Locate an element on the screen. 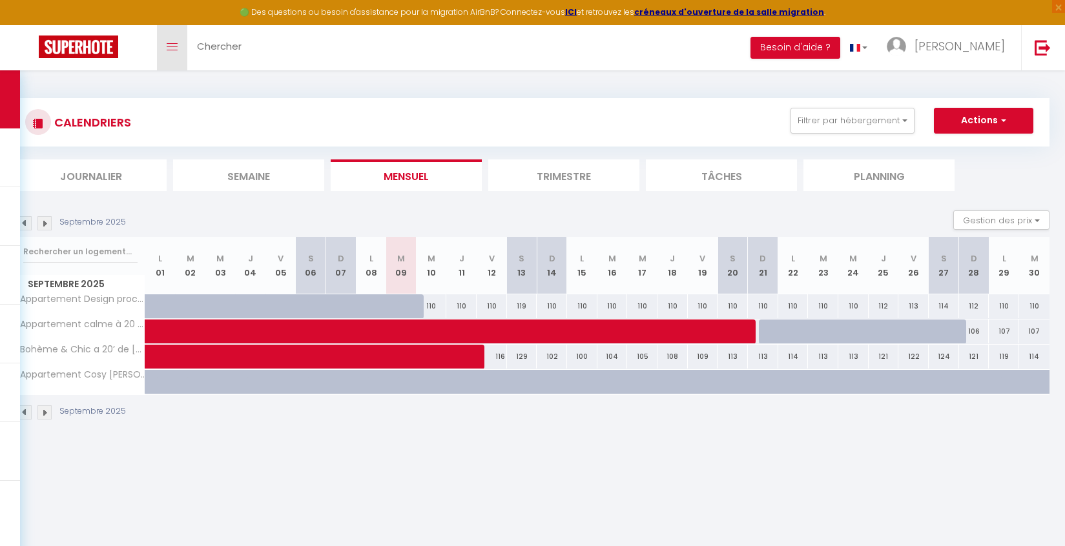  div: 102 is located at coordinates (552, 357).